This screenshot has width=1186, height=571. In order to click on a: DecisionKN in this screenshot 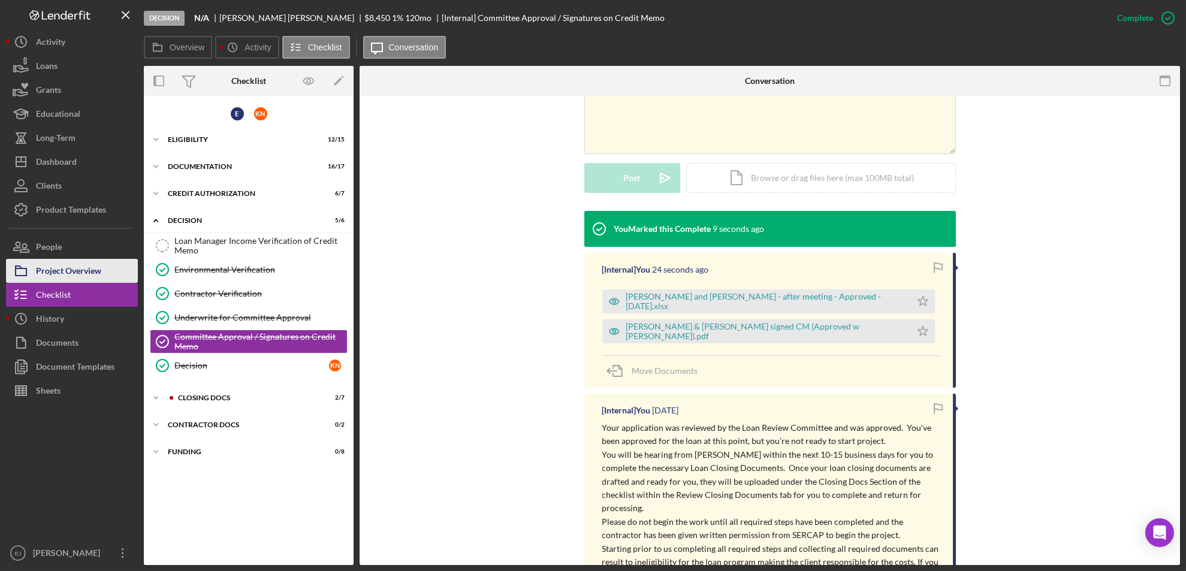, I will do `click(249, 366)`.